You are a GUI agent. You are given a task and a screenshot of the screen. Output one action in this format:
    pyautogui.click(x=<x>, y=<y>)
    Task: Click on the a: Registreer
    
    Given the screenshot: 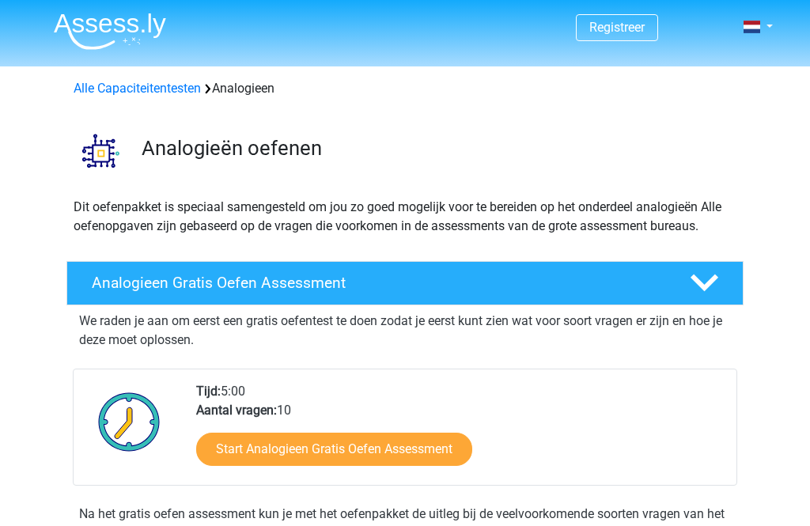 What is the action you would take?
    pyautogui.click(x=617, y=27)
    